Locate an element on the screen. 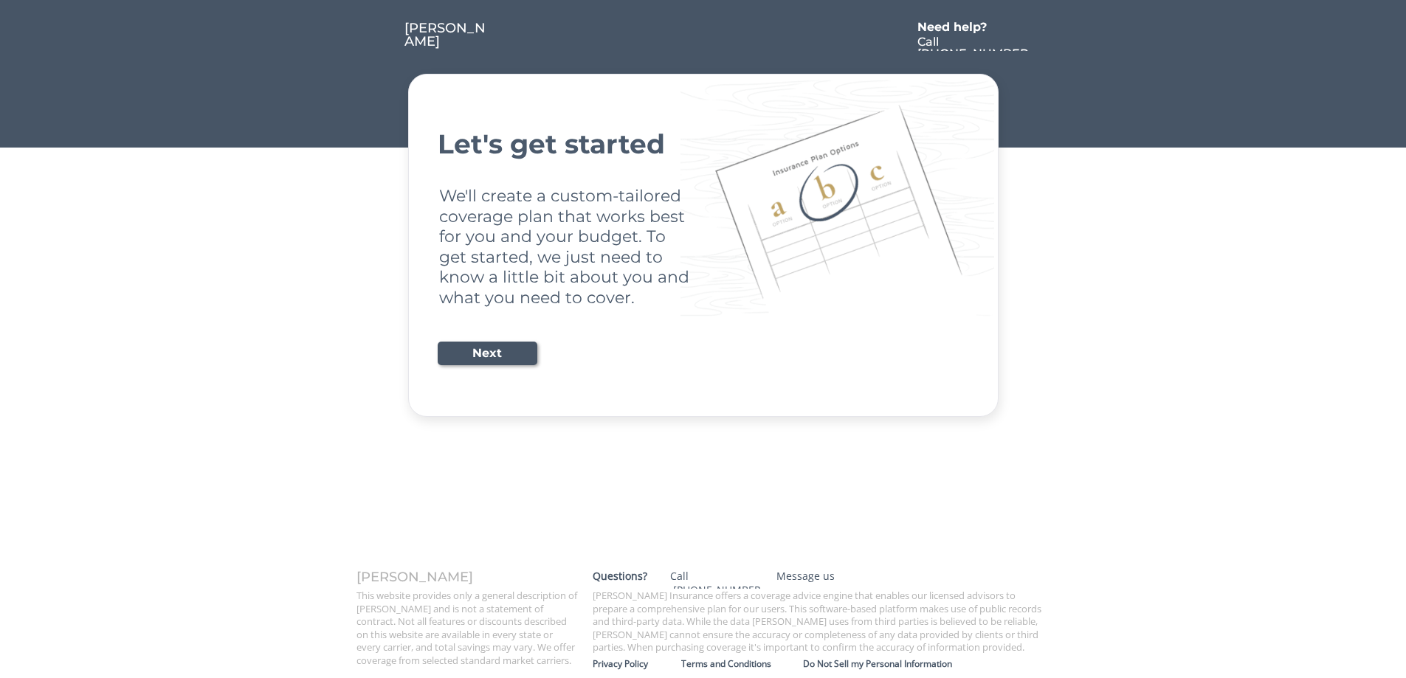 This screenshot has width=1406, height=678. div: Message us is located at coordinates (822, 576).